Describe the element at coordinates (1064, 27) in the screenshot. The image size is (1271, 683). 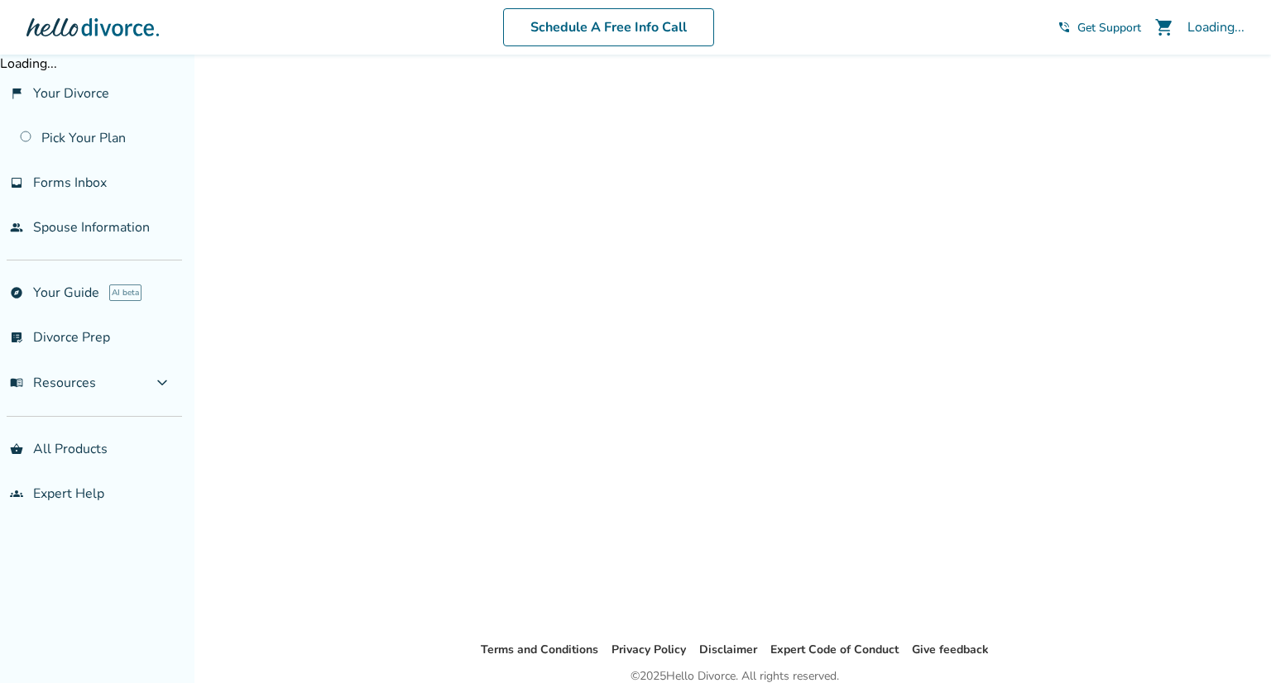
I see `span: phone_in_talk` at that location.